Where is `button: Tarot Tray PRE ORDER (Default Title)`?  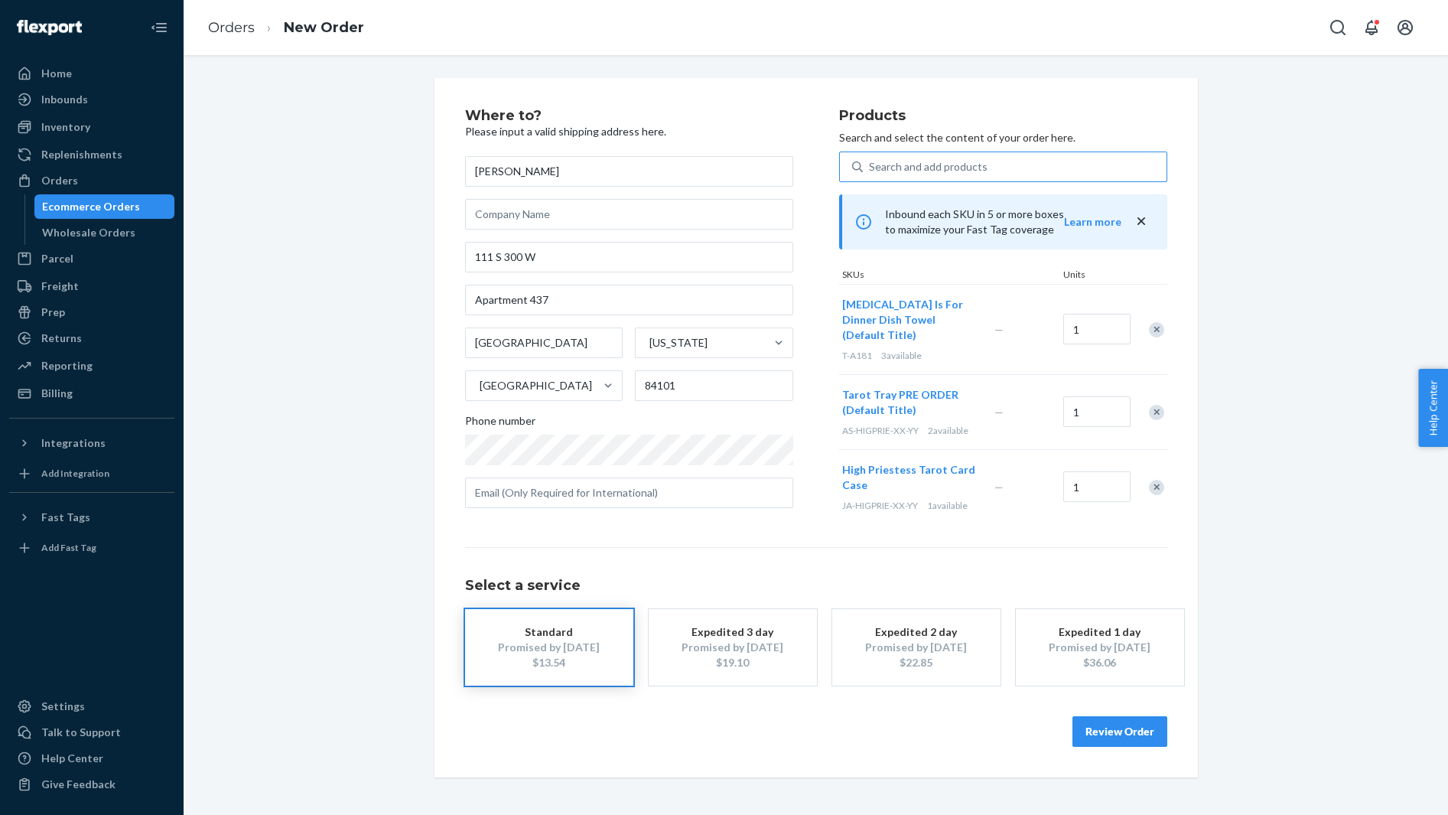
button: Tarot Tray PRE ORDER (Default Title) is located at coordinates (909, 402).